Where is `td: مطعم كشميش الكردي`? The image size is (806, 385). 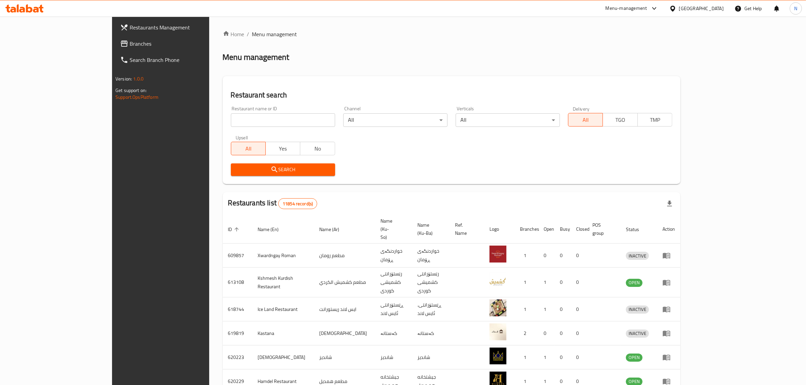 td: مطعم كشميش الكردي is located at coordinates (344, 283).